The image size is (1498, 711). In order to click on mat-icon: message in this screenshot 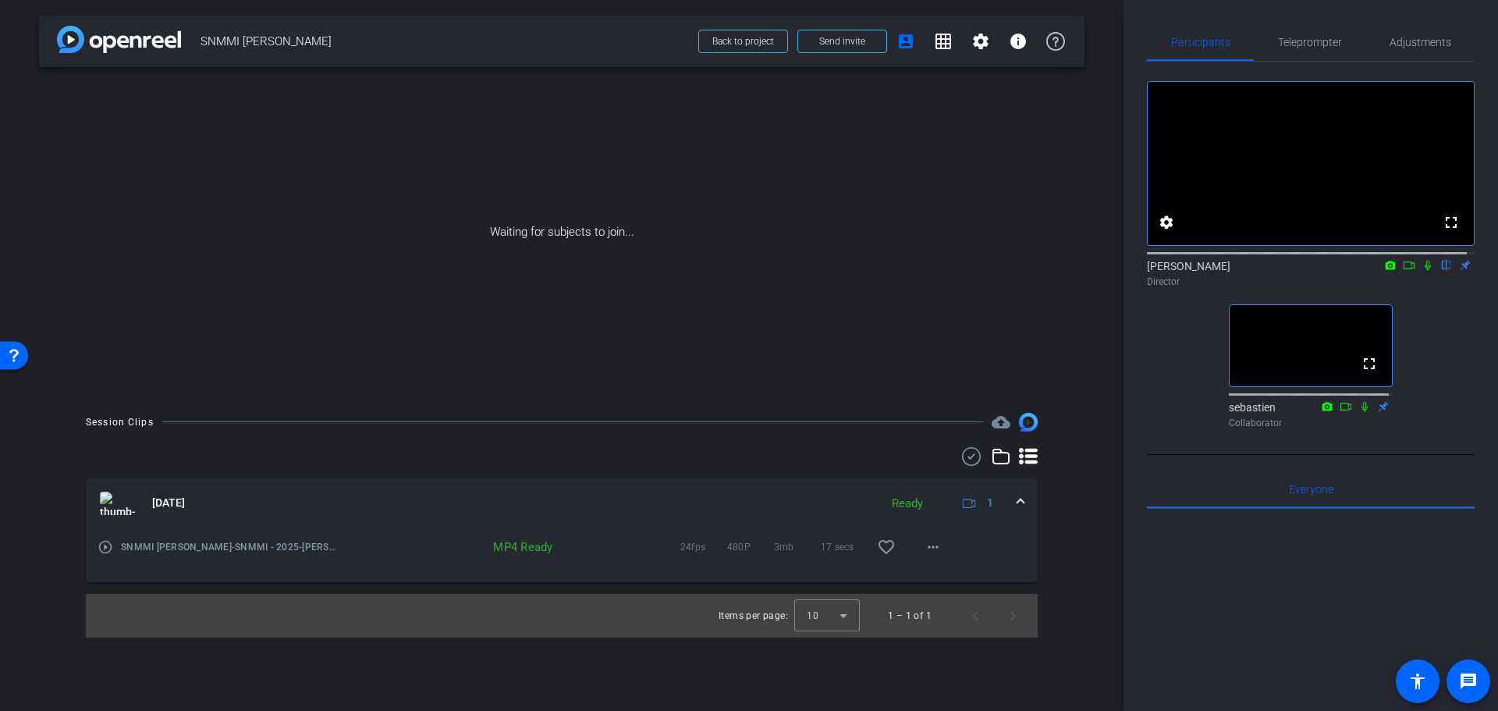, I will do `click(1469, 681)`.